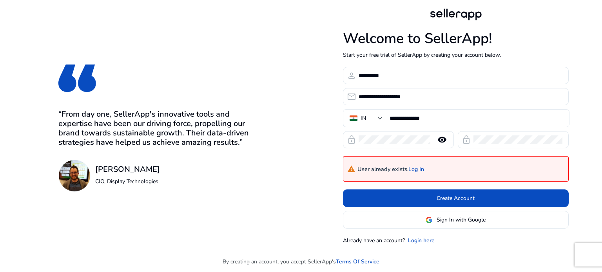  What do you see at coordinates (363, 118) in the screenshot?
I see `div: IN` at bounding box center [363, 118].